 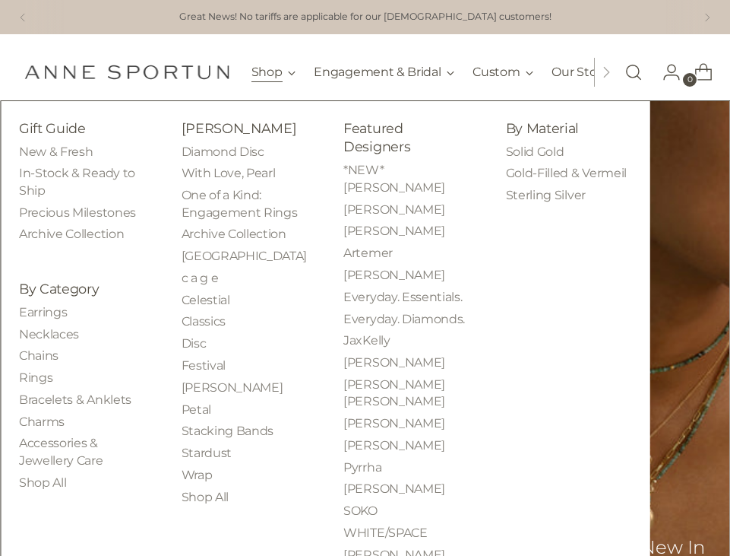 What do you see at coordinates (634, 72) in the screenshot?
I see `a: Open search modal` at bounding box center [634, 72].